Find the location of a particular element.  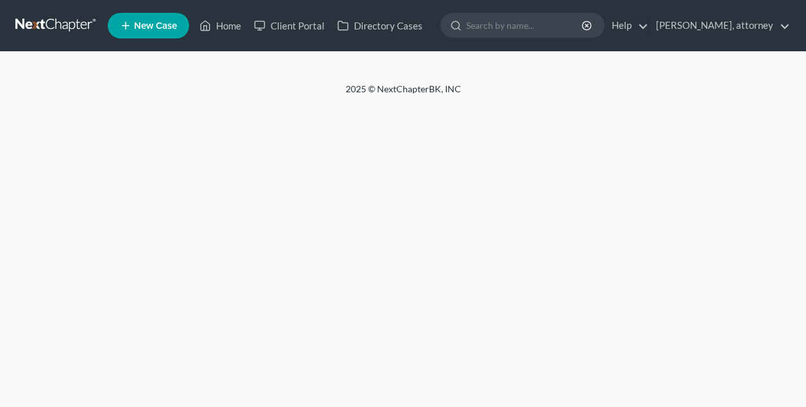

a: Home is located at coordinates (220, 26).